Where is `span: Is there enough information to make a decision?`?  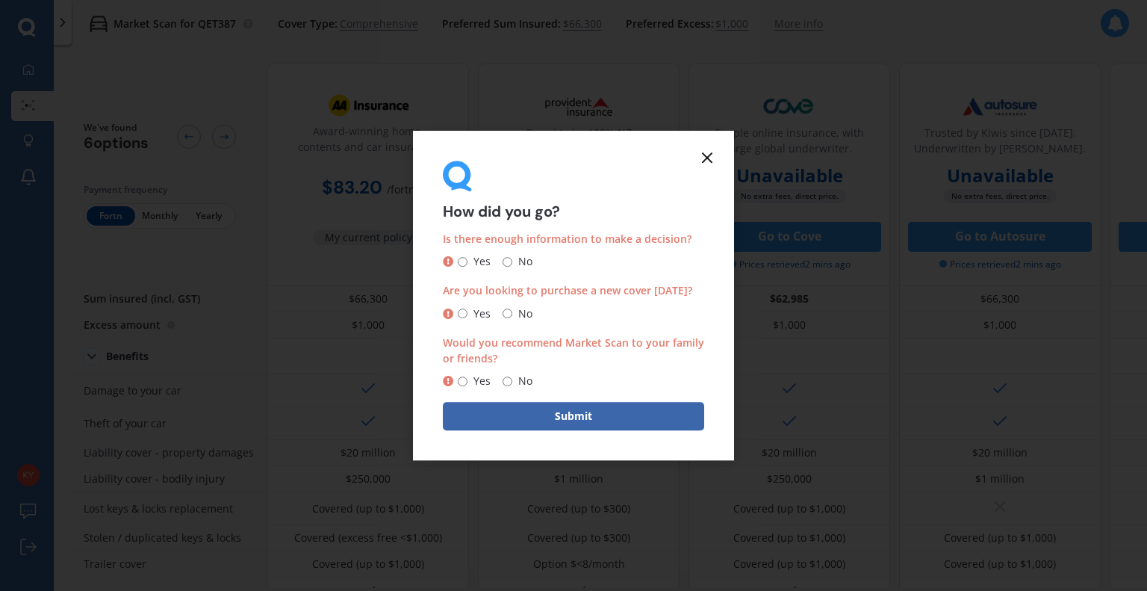
span: Is there enough information to make a decision? is located at coordinates (567, 239).